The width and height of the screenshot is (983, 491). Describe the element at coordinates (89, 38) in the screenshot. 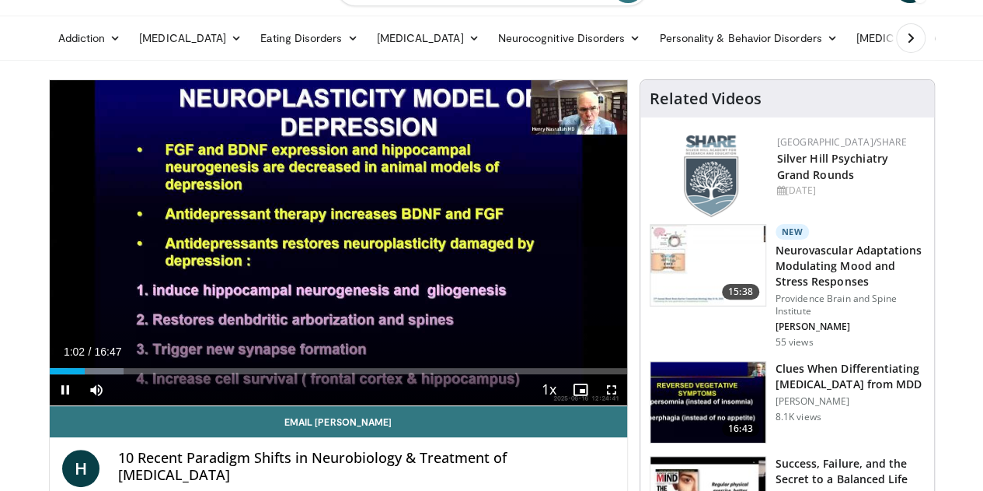

I see `a: Addiction` at that location.